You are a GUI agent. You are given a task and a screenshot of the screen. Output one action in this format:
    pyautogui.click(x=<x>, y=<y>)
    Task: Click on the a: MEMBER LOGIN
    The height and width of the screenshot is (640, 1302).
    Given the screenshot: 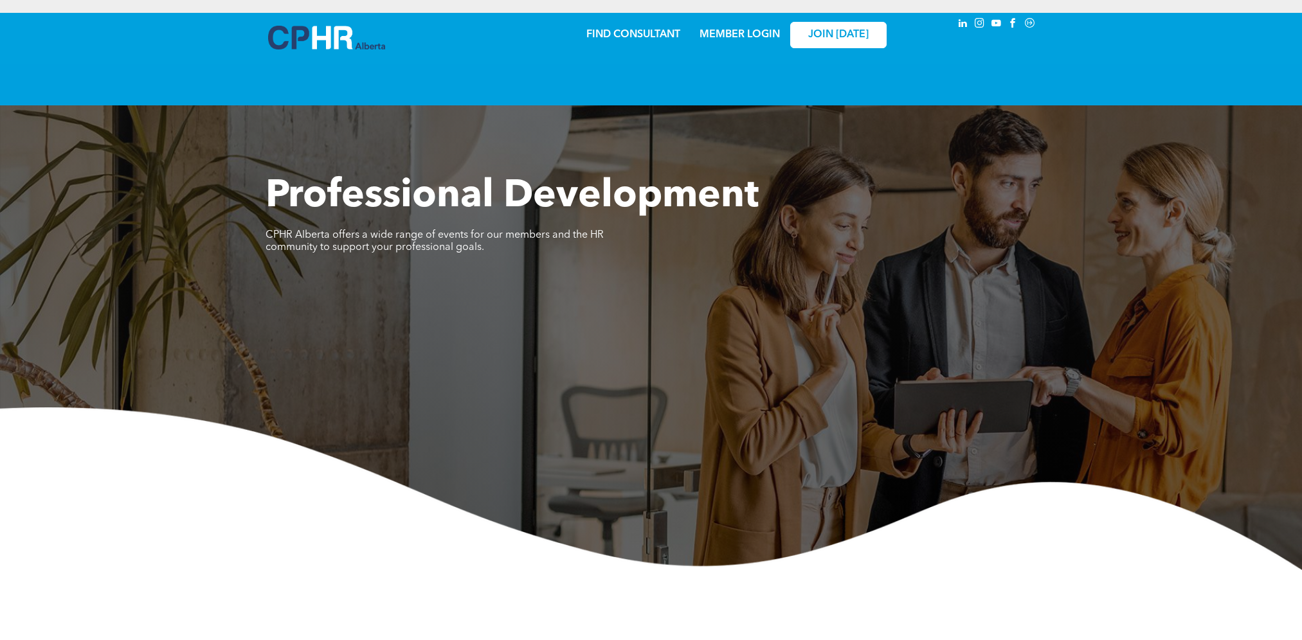 What is the action you would take?
    pyautogui.click(x=740, y=35)
    